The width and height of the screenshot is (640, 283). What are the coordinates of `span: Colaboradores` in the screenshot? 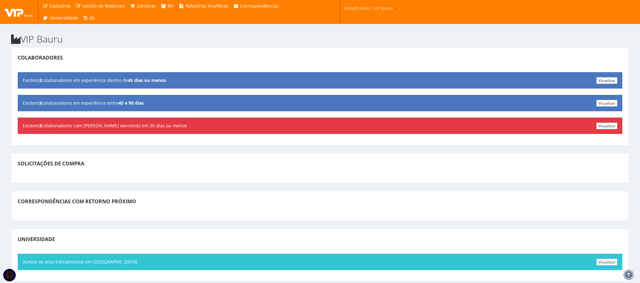 It's located at (40, 58).